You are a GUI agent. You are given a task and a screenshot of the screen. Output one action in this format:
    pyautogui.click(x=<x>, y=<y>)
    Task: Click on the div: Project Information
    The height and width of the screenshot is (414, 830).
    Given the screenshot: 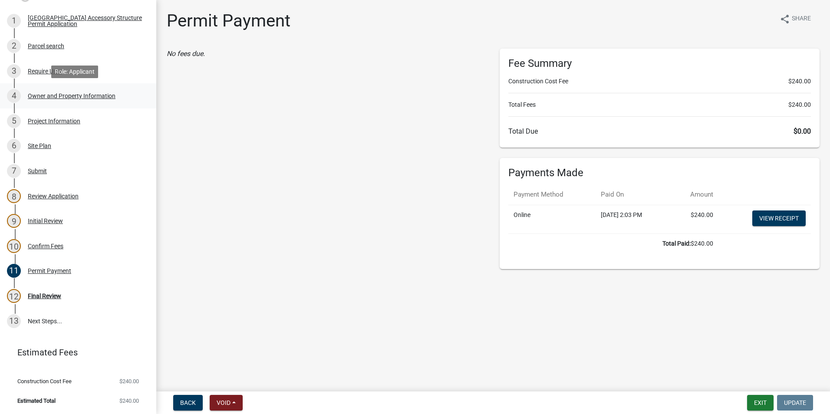 What is the action you would take?
    pyautogui.click(x=54, y=121)
    